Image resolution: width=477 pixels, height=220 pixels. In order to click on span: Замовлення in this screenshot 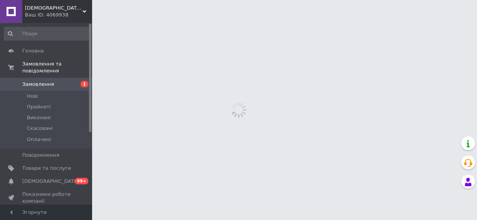, I will do `click(38, 84)`.